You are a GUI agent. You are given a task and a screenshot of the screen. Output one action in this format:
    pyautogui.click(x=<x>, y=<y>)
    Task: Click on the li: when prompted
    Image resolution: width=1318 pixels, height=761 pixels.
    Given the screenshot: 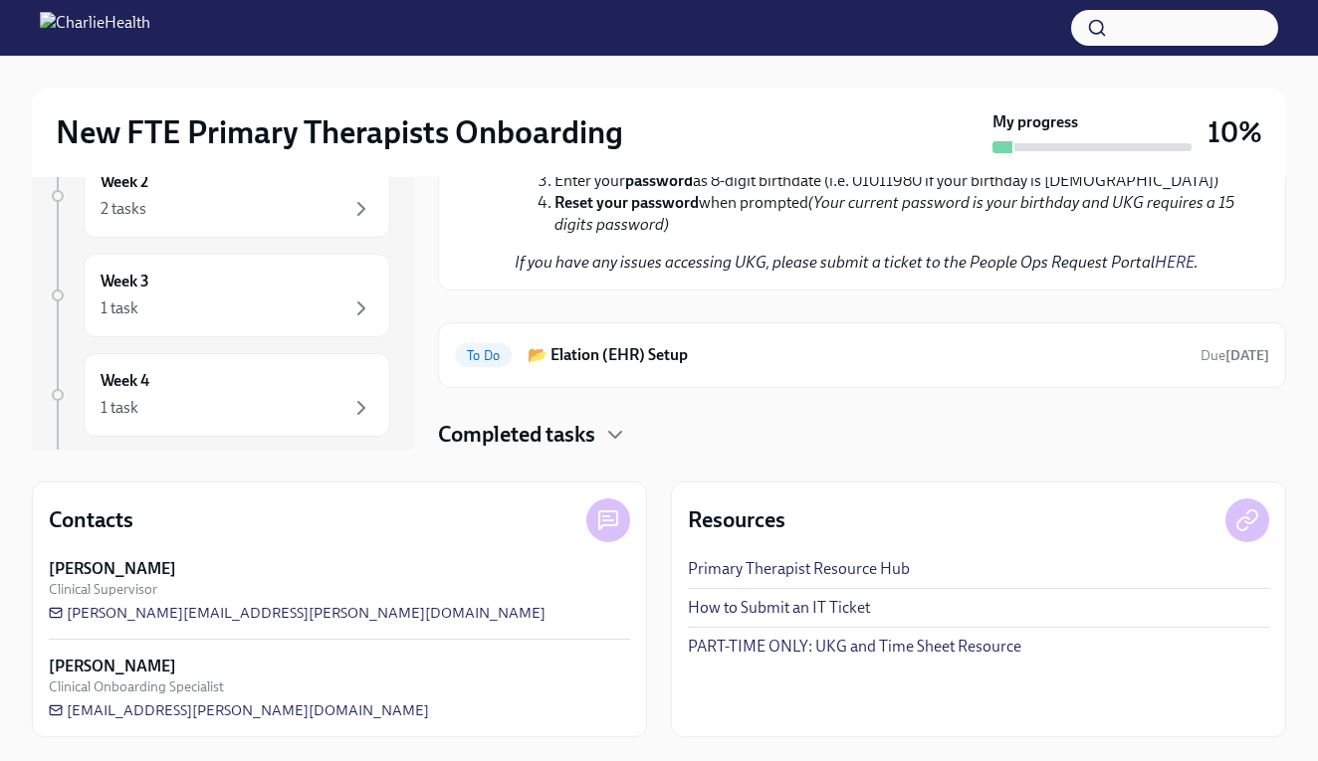 What is the action you would take?
    pyautogui.click(x=896, y=214)
    